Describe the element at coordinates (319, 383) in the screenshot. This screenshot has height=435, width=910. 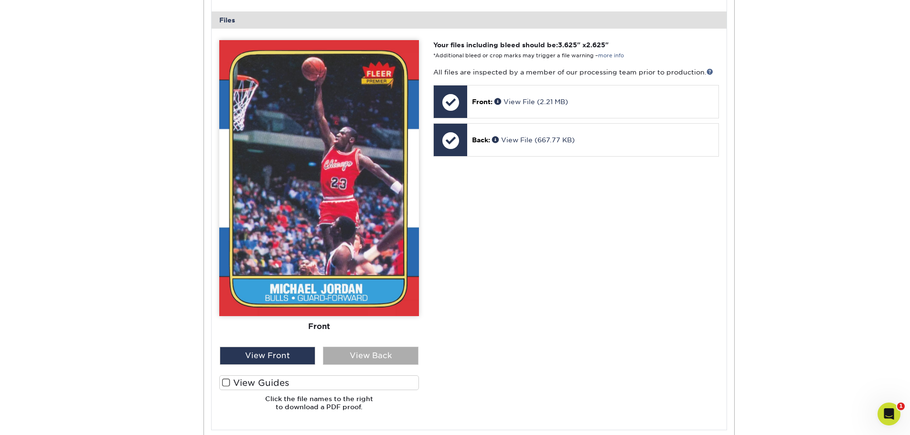
I see `label: View Guides` at that location.